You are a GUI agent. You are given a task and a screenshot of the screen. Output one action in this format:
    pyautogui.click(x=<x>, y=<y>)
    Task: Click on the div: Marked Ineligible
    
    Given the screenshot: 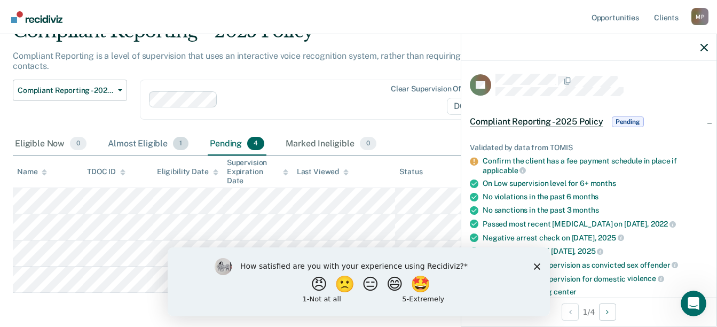 What is the action you would take?
    pyautogui.click(x=331, y=144)
    